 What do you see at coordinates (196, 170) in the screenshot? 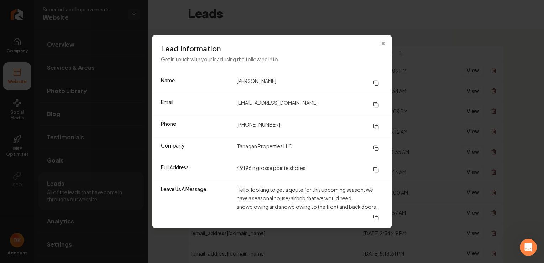
I see `dt: Full Address` at bounding box center [196, 170].